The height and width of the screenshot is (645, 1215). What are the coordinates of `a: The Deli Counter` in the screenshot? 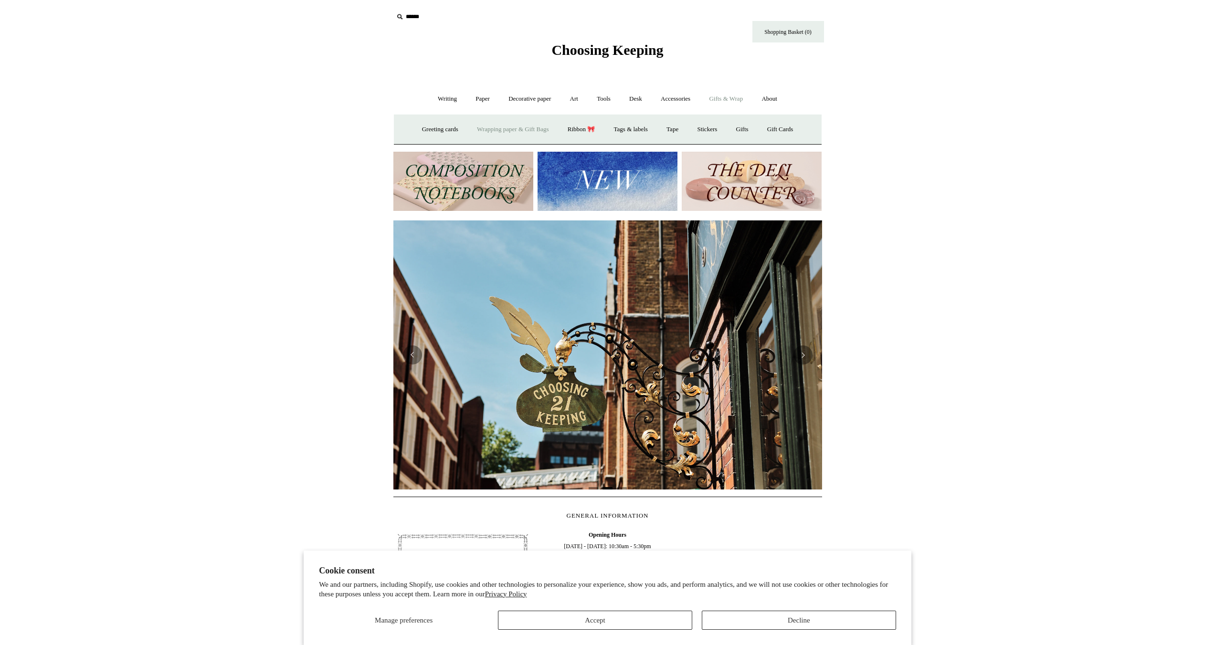 It's located at (751, 181).